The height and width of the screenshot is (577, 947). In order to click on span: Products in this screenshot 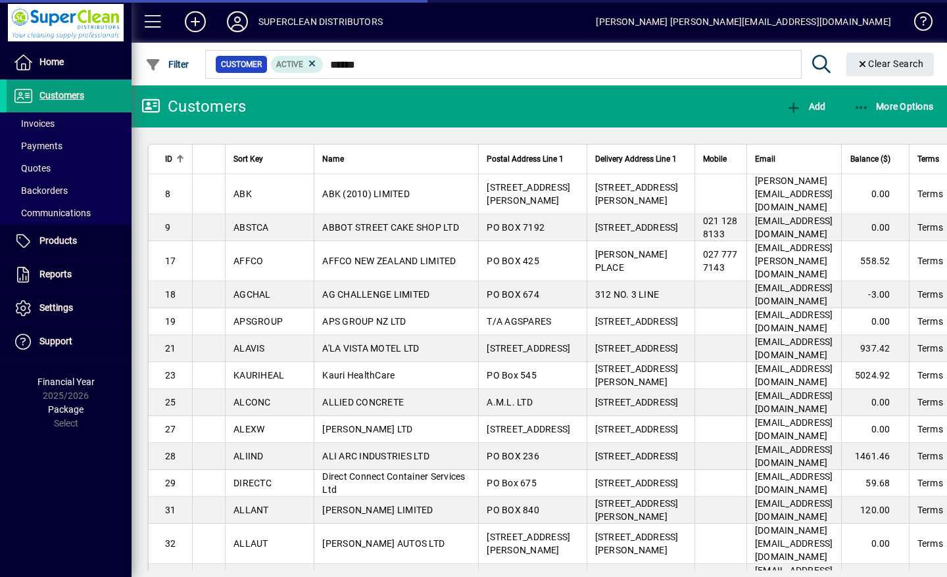, I will do `click(58, 241)`.